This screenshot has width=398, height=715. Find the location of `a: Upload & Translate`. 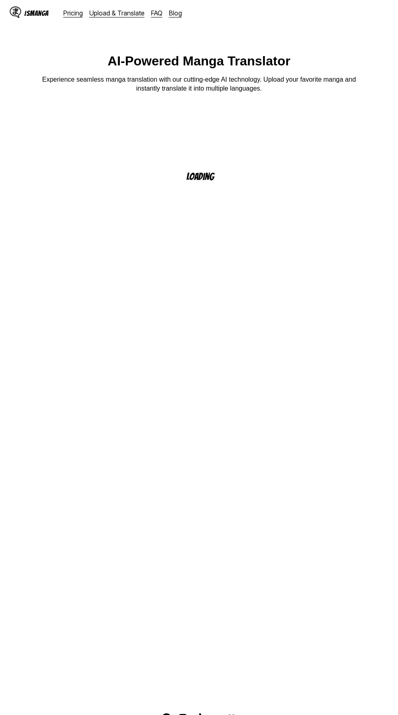

a: Upload & Translate is located at coordinates (117, 13).